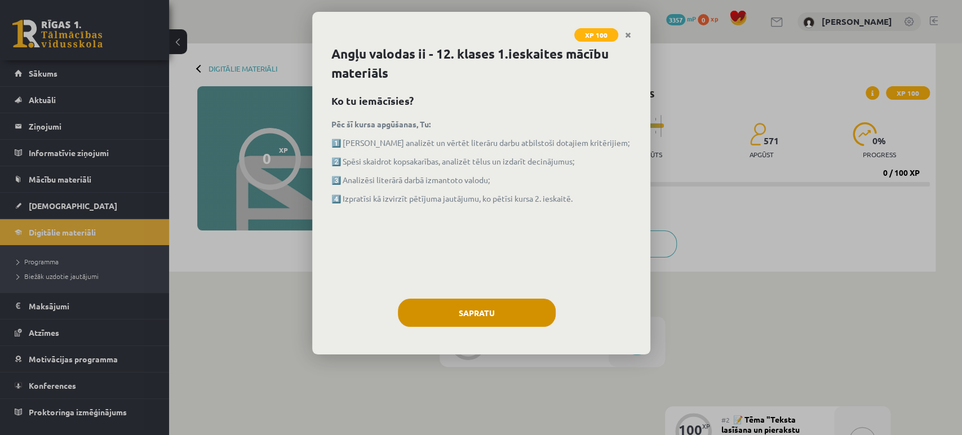  I want to click on button: Sapratu, so click(477, 313).